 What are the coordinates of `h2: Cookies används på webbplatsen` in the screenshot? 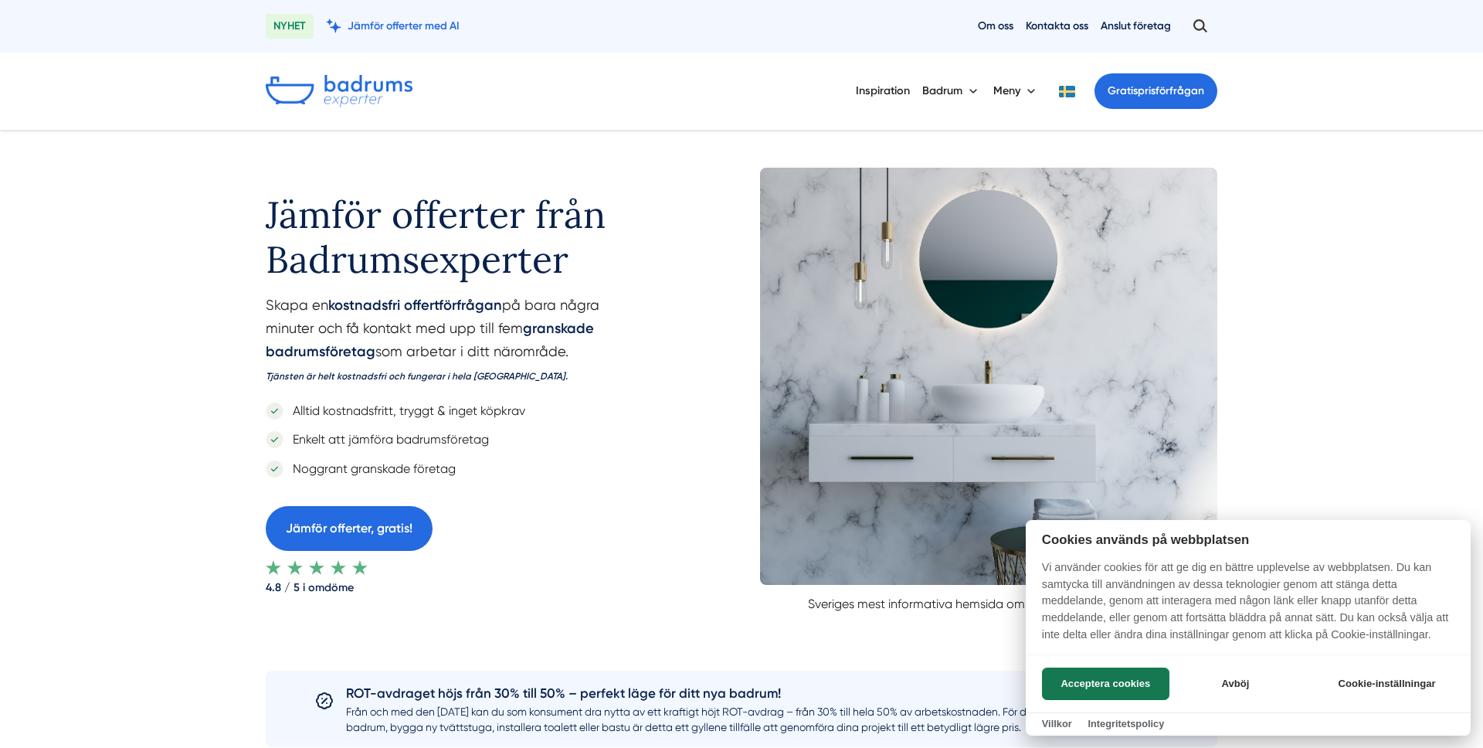 It's located at (1248, 539).